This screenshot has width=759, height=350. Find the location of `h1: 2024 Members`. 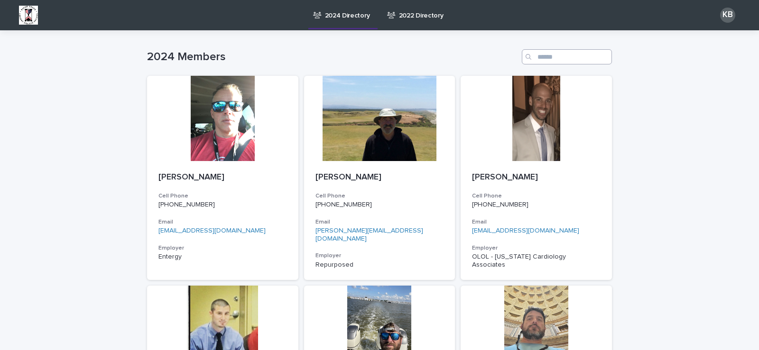

h1: 2024 Members is located at coordinates (332, 57).